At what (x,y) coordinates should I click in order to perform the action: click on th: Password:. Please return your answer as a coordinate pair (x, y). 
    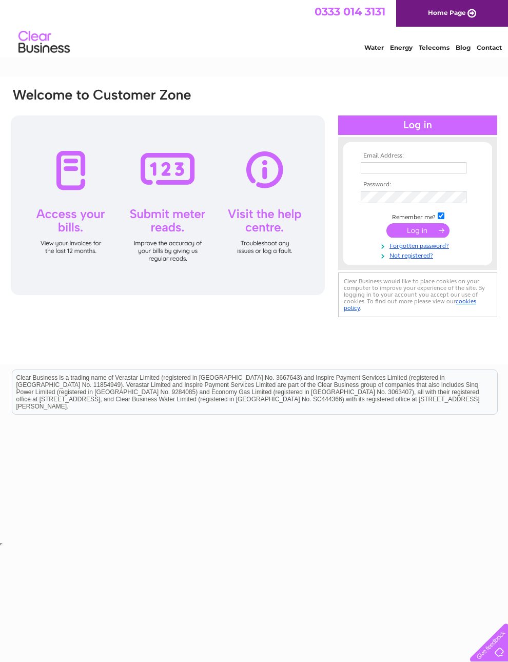
    Looking at the image, I should click on (417, 185).